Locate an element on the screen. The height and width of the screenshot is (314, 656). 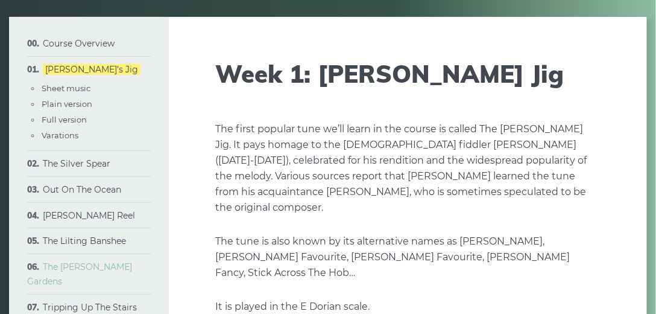
a: Full version is located at coordinates (64, 119).